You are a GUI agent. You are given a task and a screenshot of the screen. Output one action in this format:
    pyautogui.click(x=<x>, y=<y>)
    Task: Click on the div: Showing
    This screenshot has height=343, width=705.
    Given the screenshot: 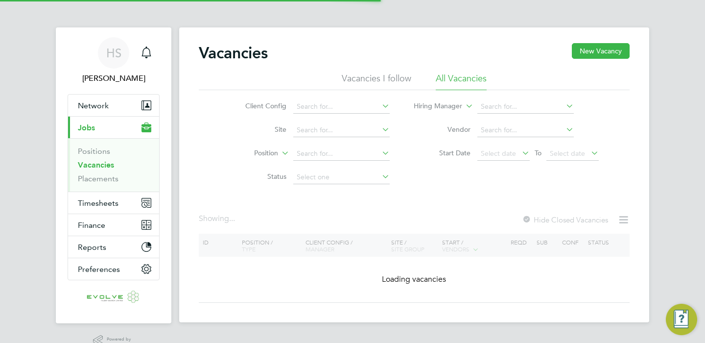 What is the action you would take?
    pyautogui.click(x=218, y=219)
    